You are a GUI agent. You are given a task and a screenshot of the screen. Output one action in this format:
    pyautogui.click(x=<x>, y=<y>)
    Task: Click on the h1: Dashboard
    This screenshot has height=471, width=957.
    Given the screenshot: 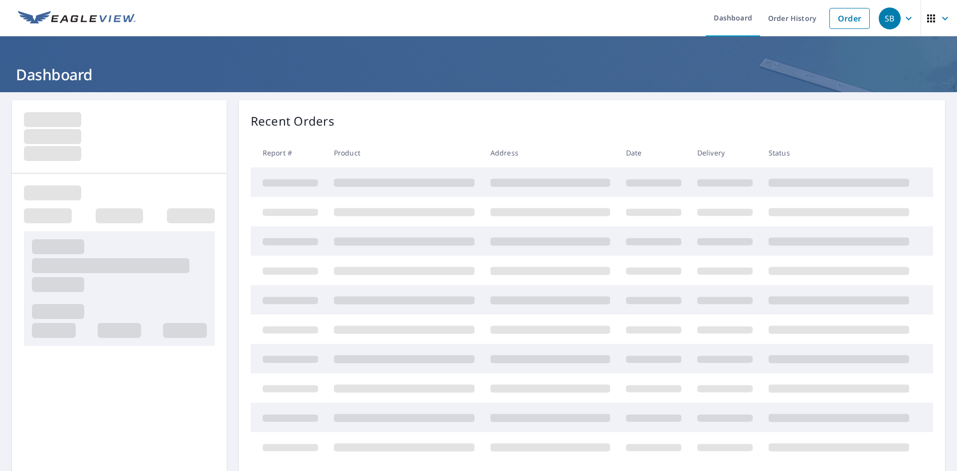 What is the action you would take?
    pyautogui.click(x=479, y=74)
    